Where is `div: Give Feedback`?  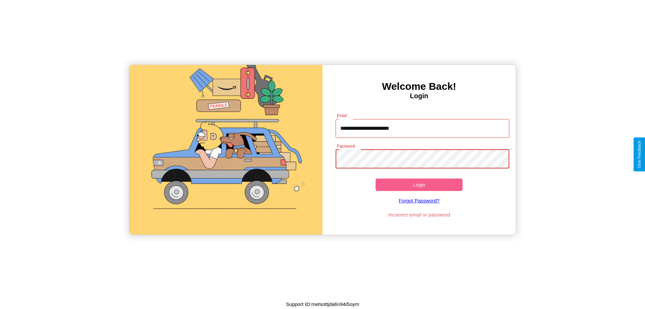 div: Give Feedback is located at coordinates (640, 154).